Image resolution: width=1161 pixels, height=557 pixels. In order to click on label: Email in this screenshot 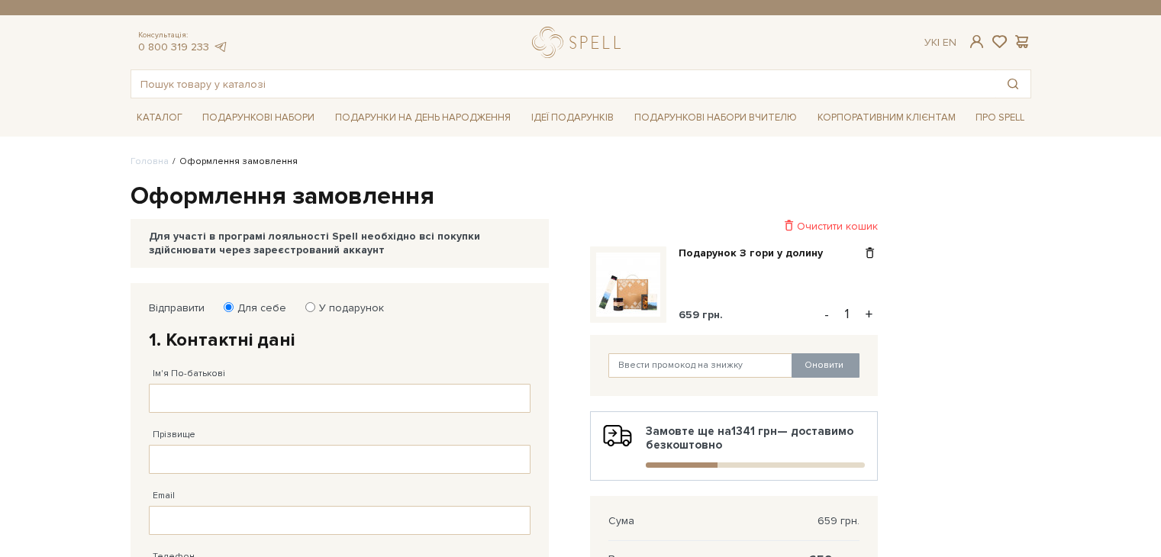, I will do `click(163, 496)`.